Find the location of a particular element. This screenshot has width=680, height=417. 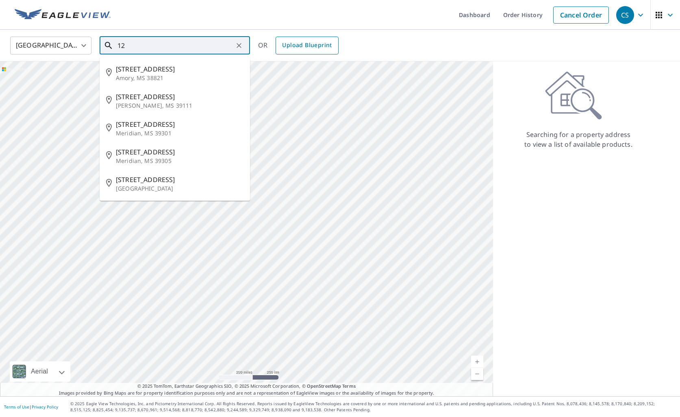

a: Upload Blueprint is located at coordinates (307, 46).